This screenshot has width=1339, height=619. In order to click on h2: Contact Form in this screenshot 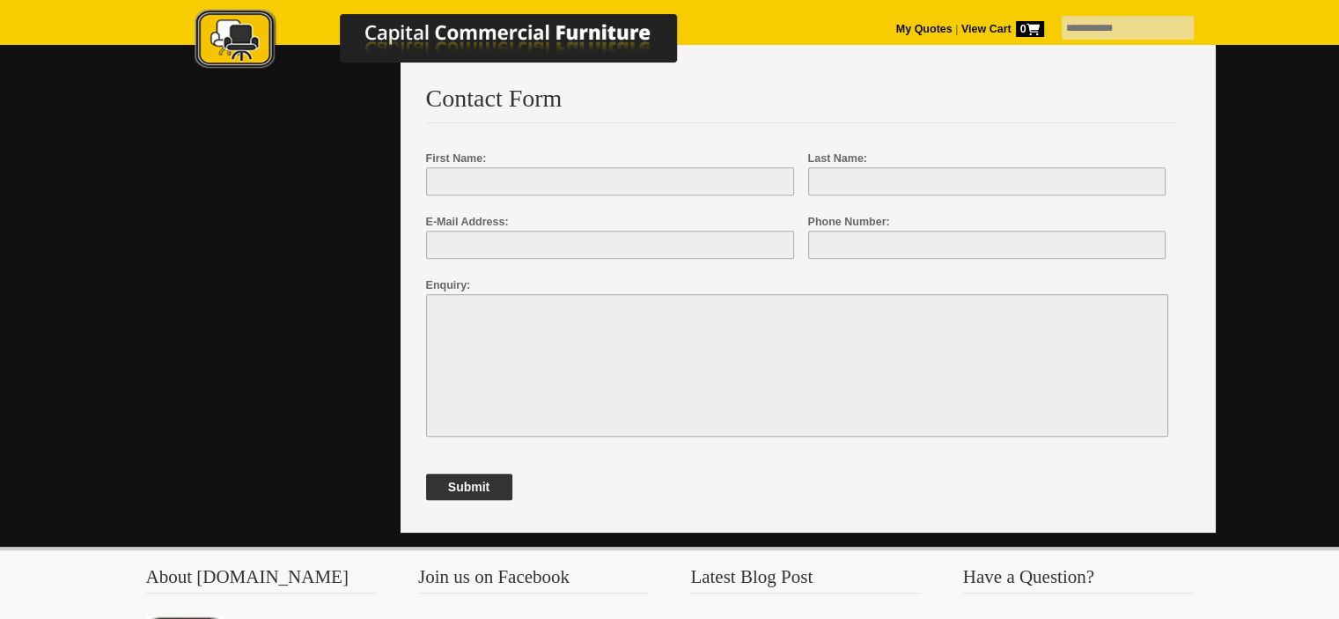, I will do `click(801, 104)`.